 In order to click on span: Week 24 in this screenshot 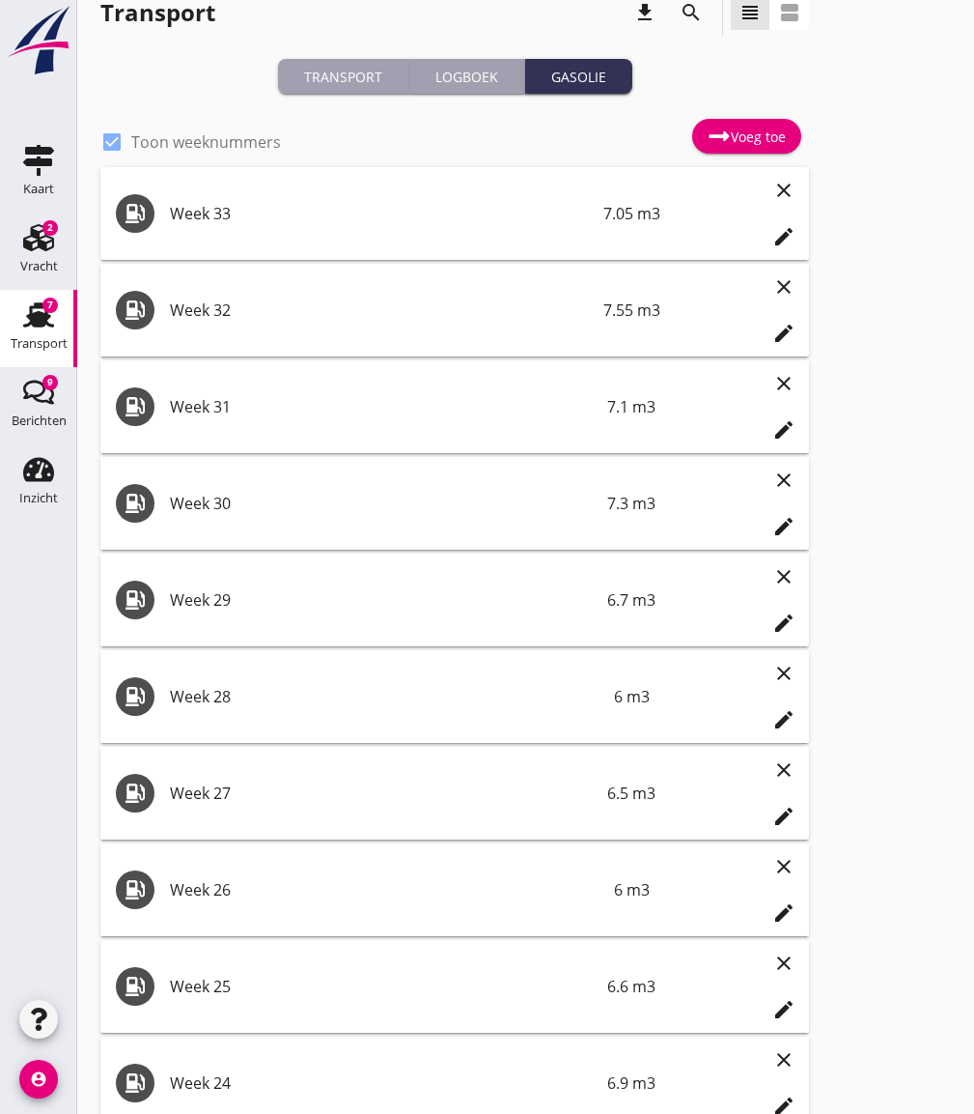, I will do `click(263, 1083)`.